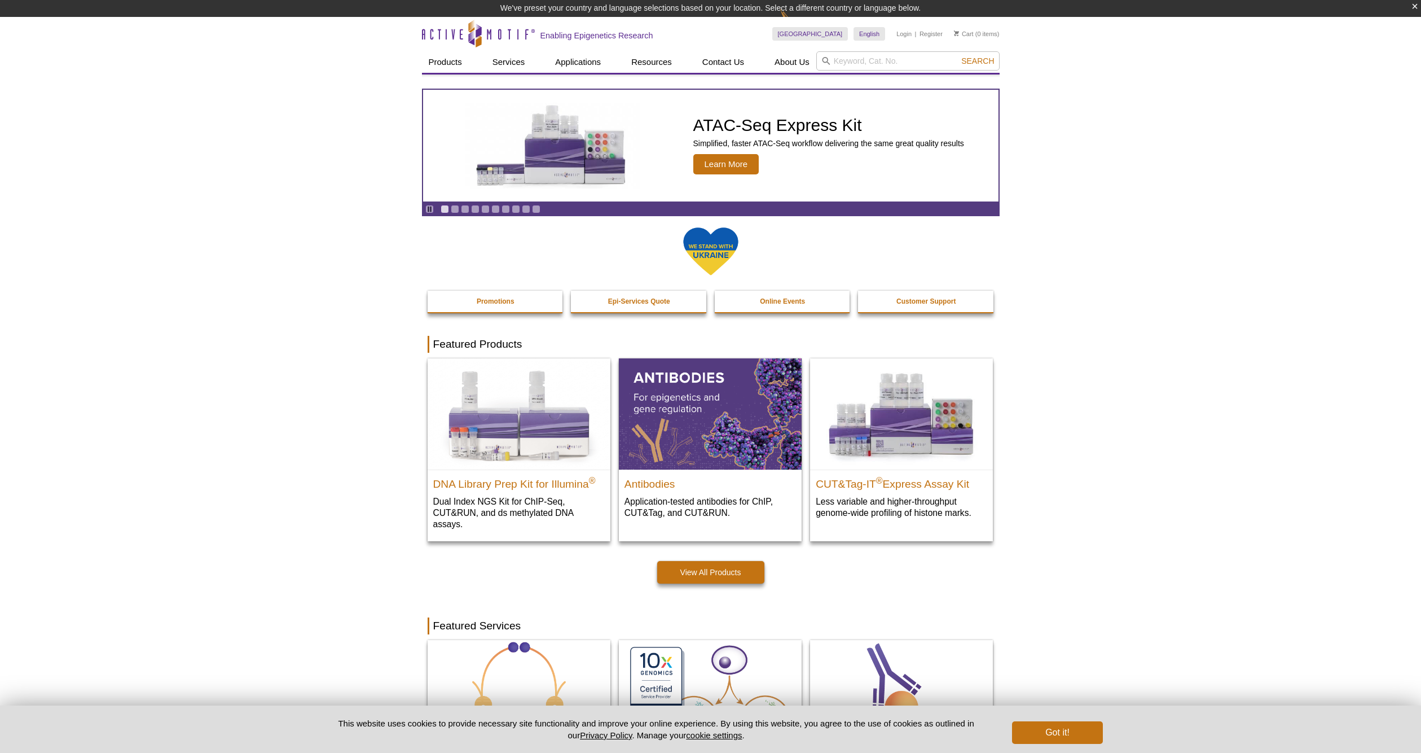 The image size is (1421, 753). Describe the element at coordinates (711, 146) in the screenshot. I see `article: ATAC-Seq Express Kit` at that location.